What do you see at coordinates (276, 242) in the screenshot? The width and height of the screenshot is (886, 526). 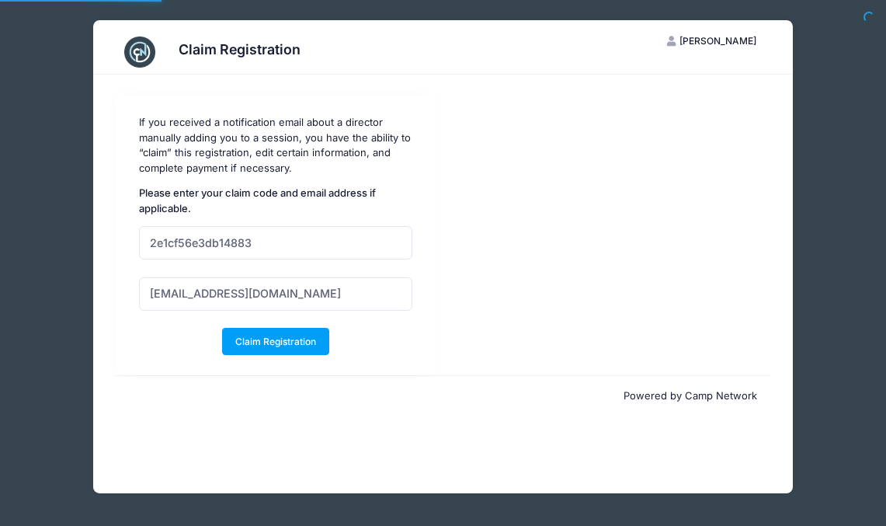 I see `input: Claim Code` at bounding box center [276, 242].